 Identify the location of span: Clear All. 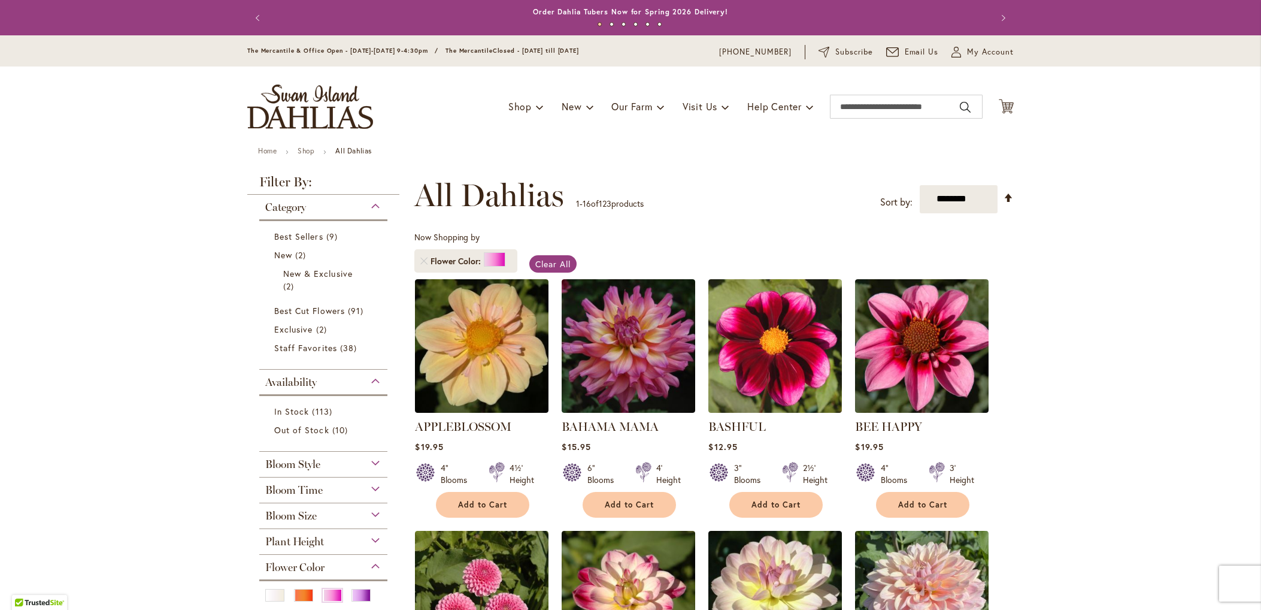
(553, 263).